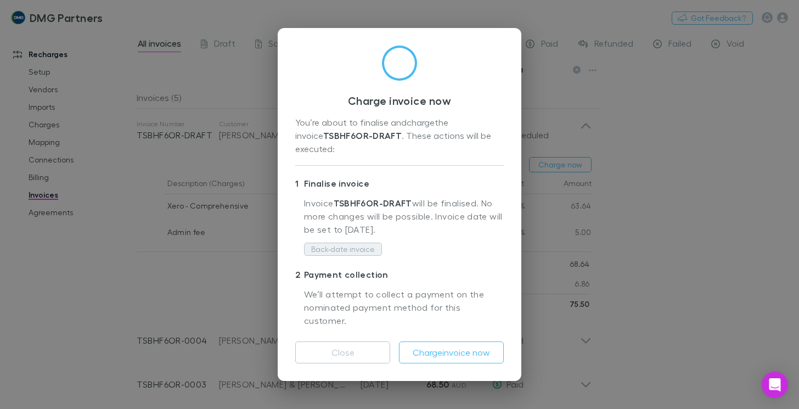 The width and height of the screenshot is (799, 409). I want to click on button: Close, so click(342, 352).